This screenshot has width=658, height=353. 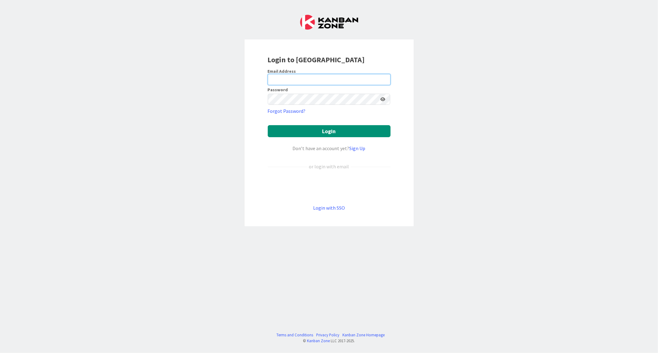 What do you see at coordinates (319, 341) in the screenshot?
I see `a: Kanban Zone` at bounding box center [319, 341].